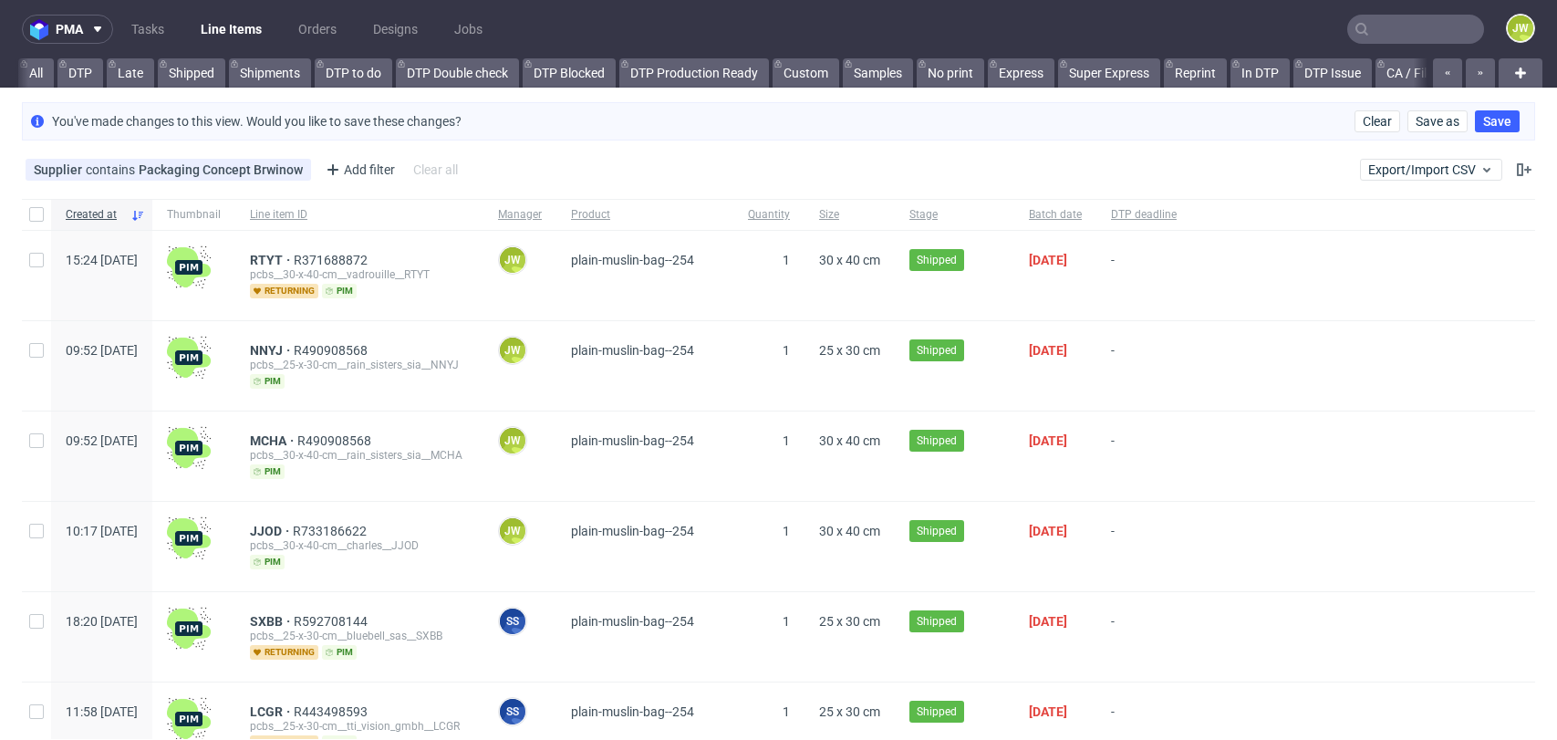 This screenshot has height=740, width=1557. What do you see at coordinates (520, 214) in the screenshot?
I see `span: Manager` at bounding box center [520, 214].